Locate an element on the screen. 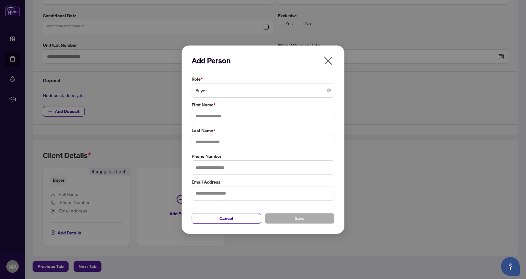  label: Last Name is located at coordinates (263, 130).